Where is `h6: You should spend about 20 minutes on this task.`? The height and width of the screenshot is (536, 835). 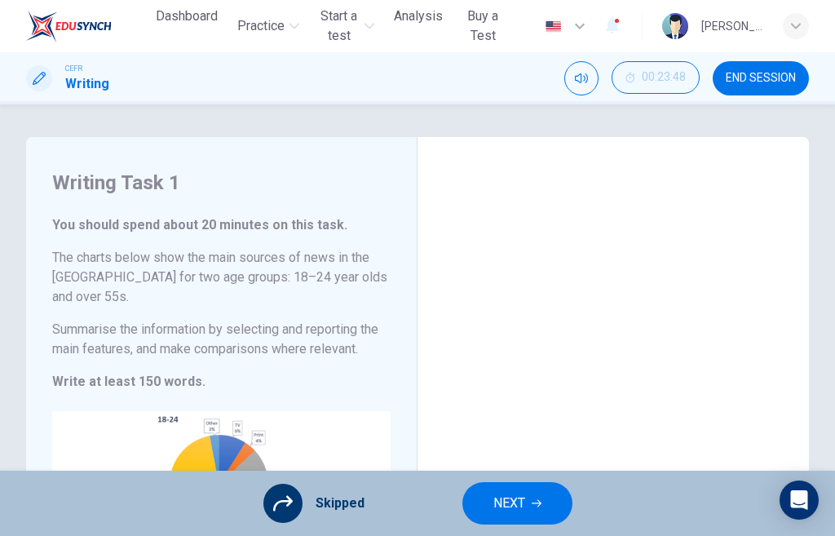
h6: You should spend about 20 minutes on this task. is located at coordinates (221, 225).